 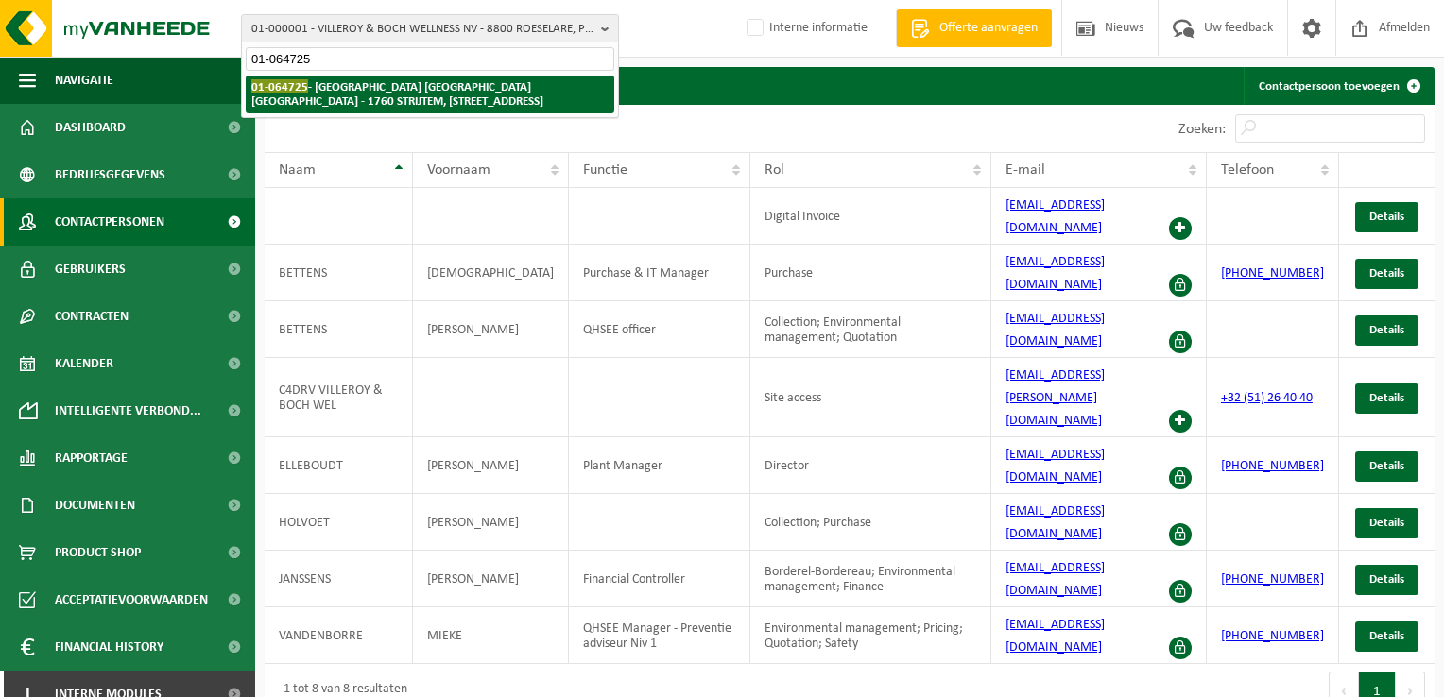 I want to click on span: Financial History, so click(x=109, y=647).